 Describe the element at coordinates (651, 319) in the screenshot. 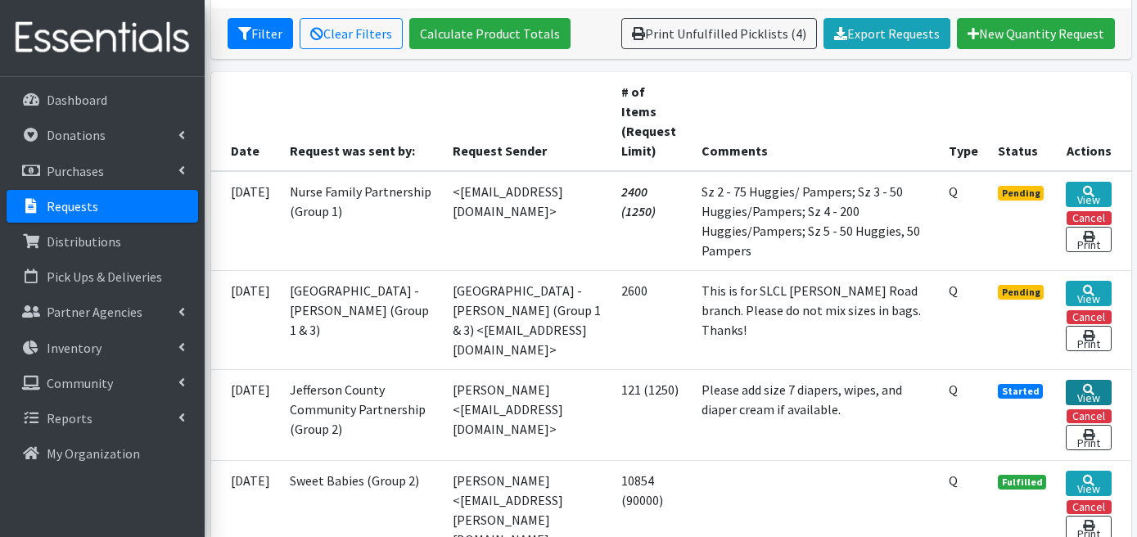

I see `td: 2600` at that location.